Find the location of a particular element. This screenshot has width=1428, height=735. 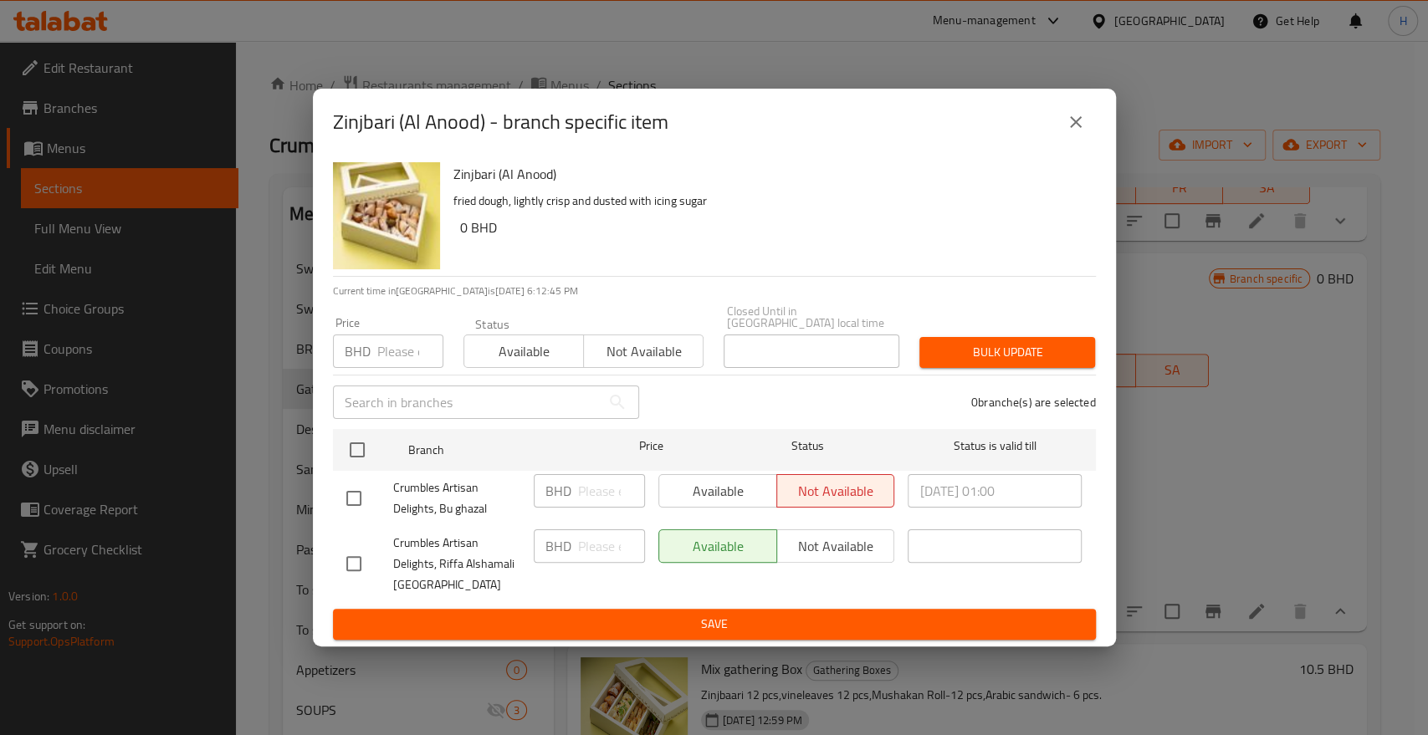

span: Available is located at coordinates (524, 351).